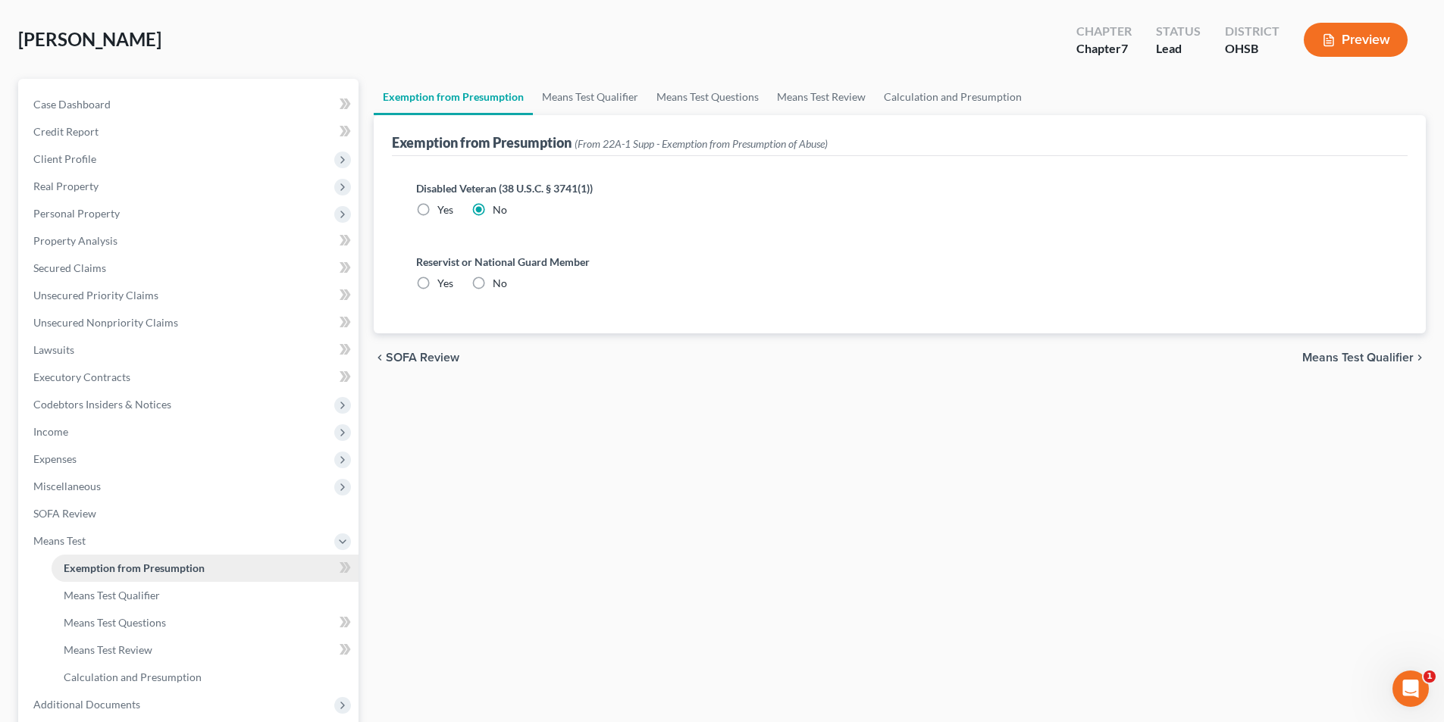 This screenshot has width=1444, height=722. What do you see at coordinates (1355, 39) in the screenshot?
I see `button: Preview` at bounding box center [1355, 39].